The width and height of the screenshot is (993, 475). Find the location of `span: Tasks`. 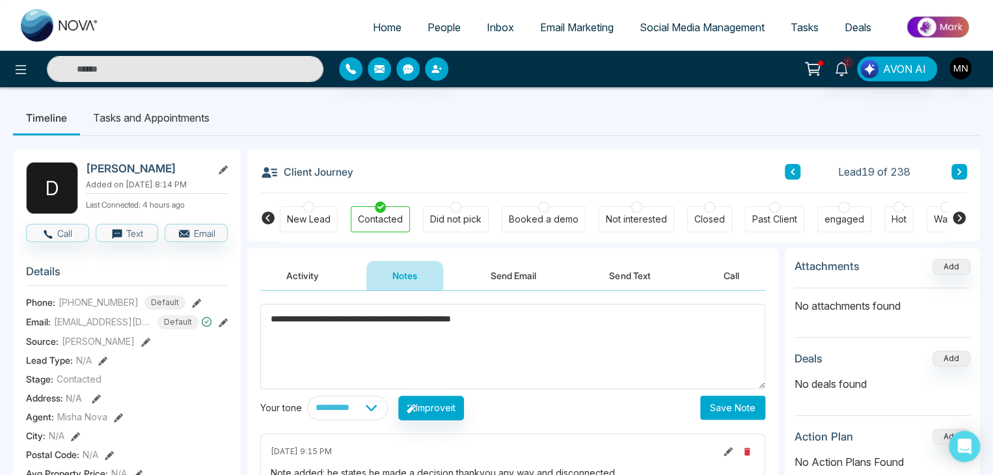

span: Tasks is located at coordinates (805, 27).